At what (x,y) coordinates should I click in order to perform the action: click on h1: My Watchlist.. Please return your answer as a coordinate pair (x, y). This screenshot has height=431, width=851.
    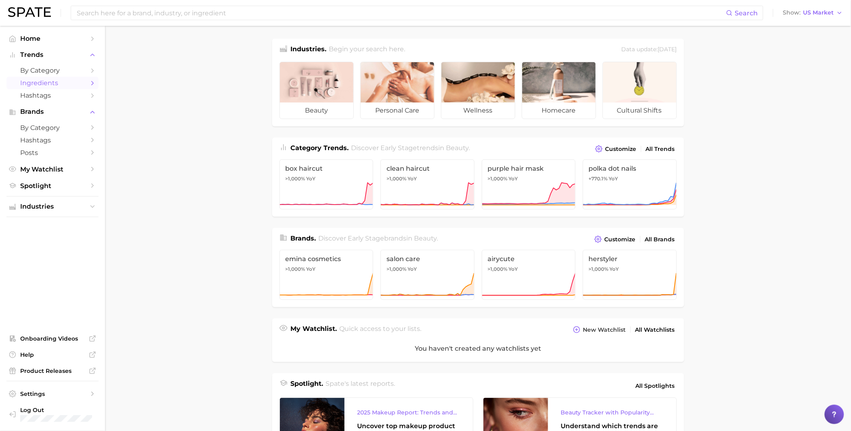
    Looking at the image, I should click on (314, 330).